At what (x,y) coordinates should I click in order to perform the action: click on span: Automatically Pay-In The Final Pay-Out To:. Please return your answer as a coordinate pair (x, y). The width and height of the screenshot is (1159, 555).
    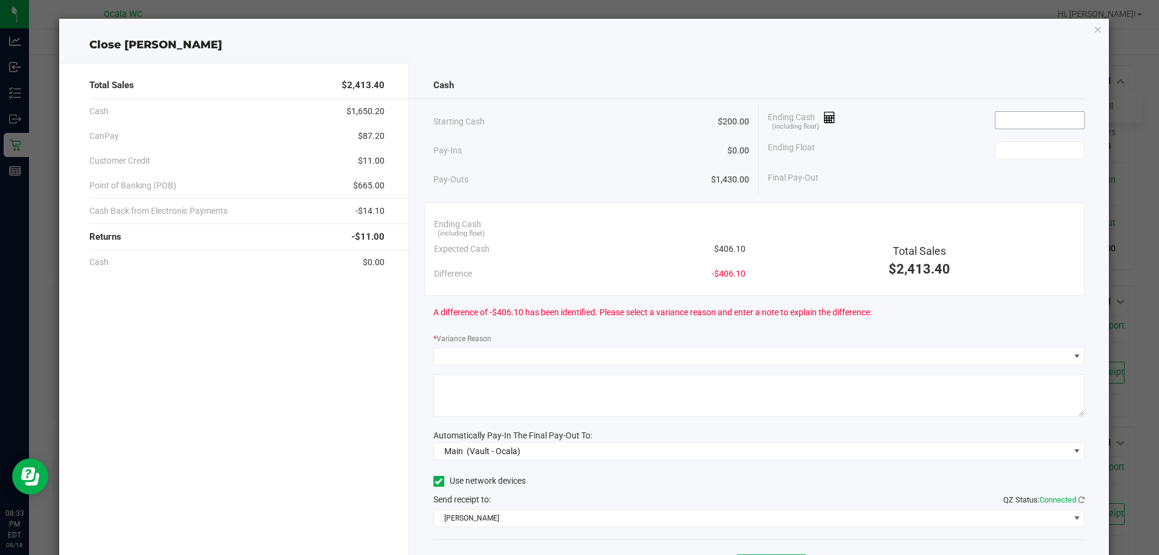
    Looking at the image, I should click on (513, 435).